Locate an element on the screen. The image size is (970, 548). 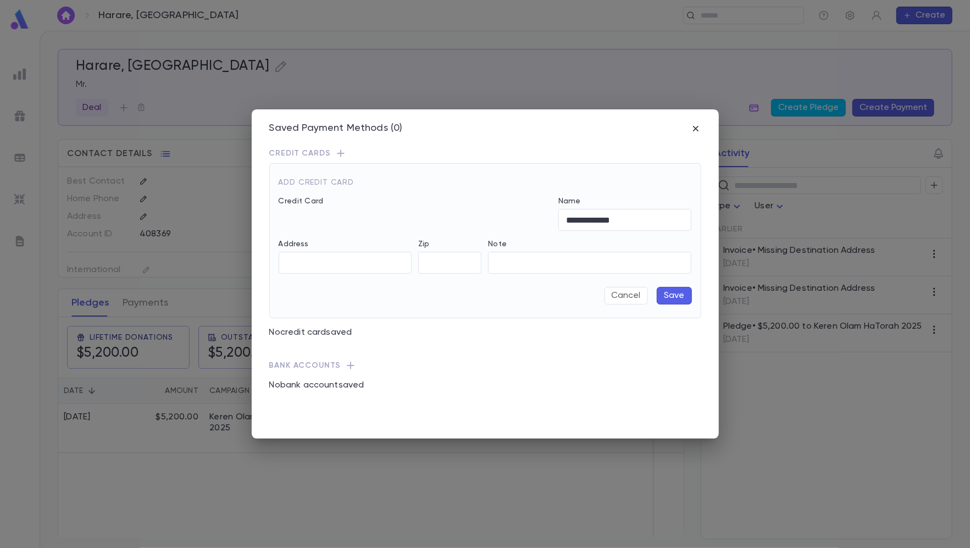
div: Saved Payment Methods (0) is located at coordinates (336, 129).